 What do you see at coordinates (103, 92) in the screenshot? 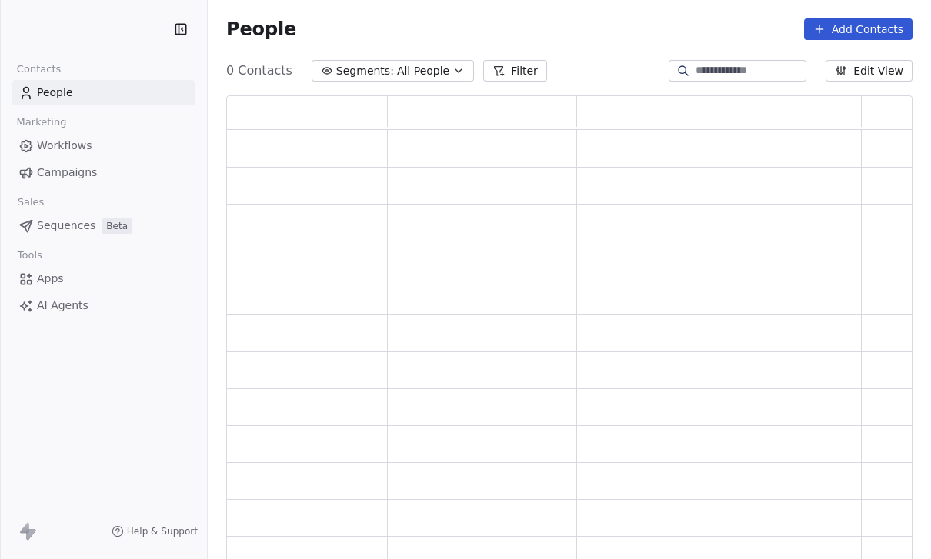
I see `a: People` at bounding box center [103, 92].